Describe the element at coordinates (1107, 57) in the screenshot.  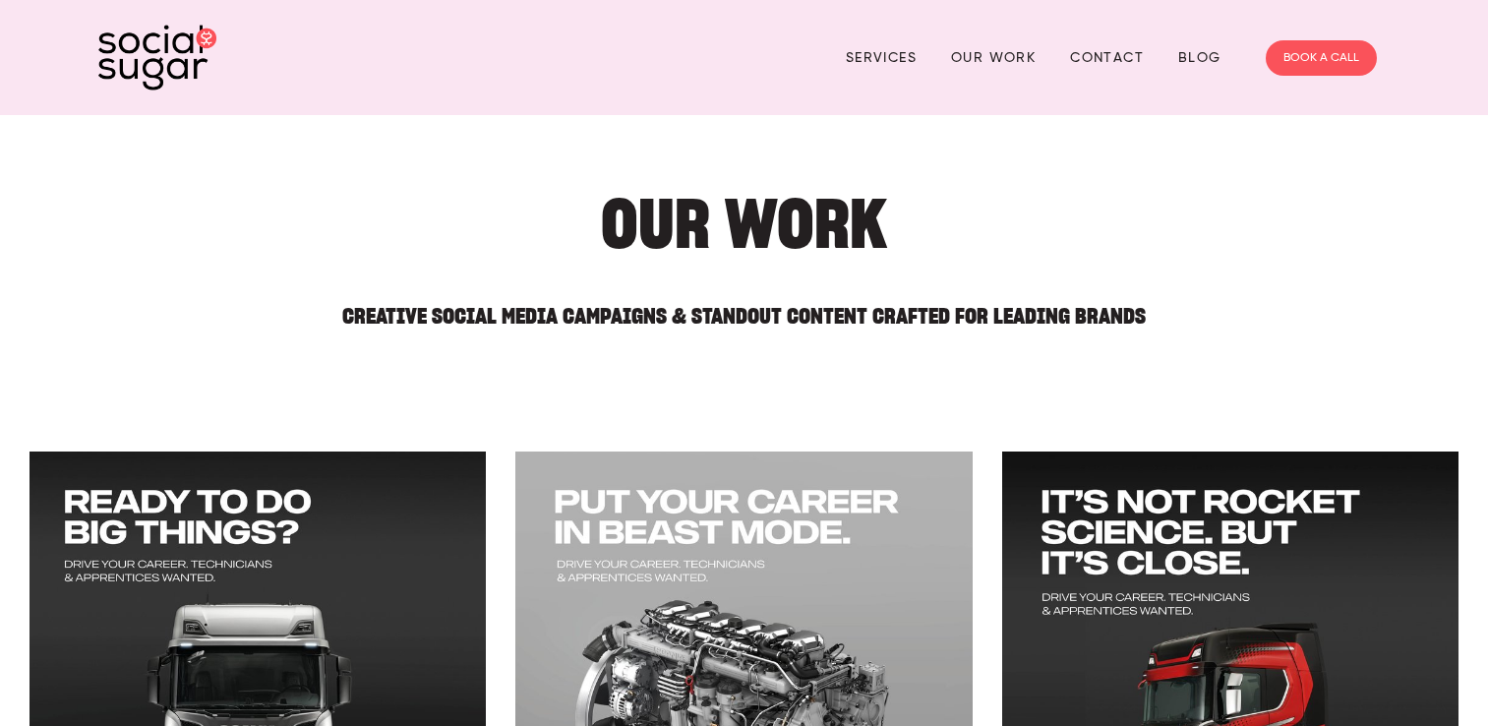
I see `a: Contact` at that location.